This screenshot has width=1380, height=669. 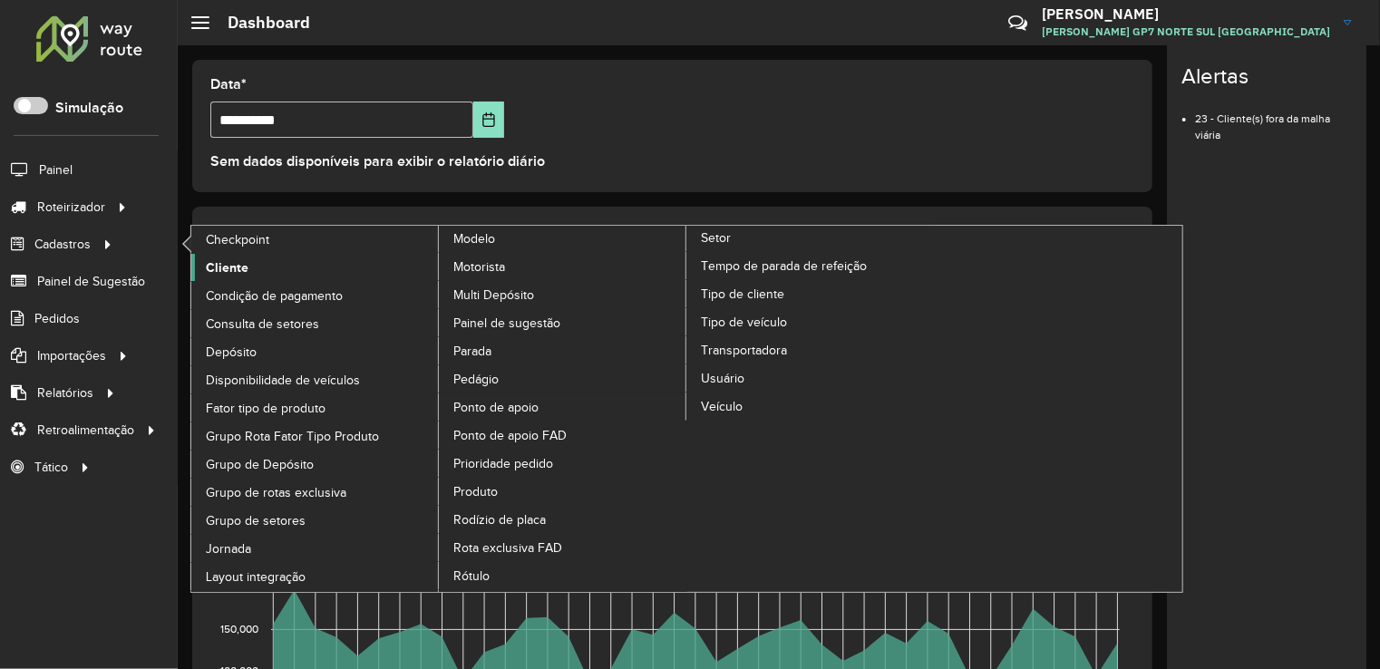 I want to click on span: Pedágio, so click(x=476, y=379).